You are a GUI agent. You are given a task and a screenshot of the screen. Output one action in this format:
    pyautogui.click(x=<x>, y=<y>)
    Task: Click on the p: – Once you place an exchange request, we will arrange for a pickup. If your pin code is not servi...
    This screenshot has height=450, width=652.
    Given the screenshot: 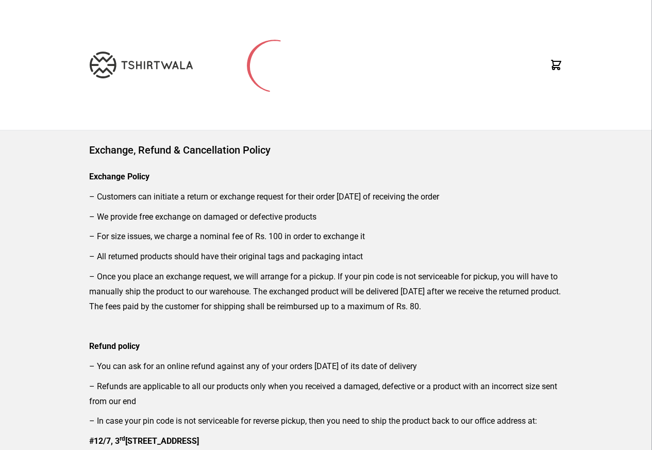 What is the action you would take?
    pyautogui.click(x=326, y=292)
    